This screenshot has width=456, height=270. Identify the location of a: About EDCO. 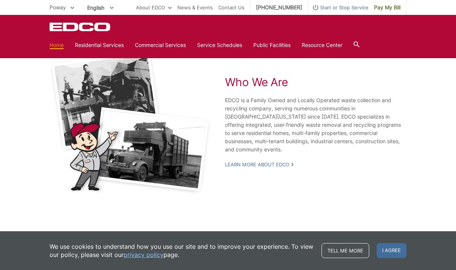
(154, 7).